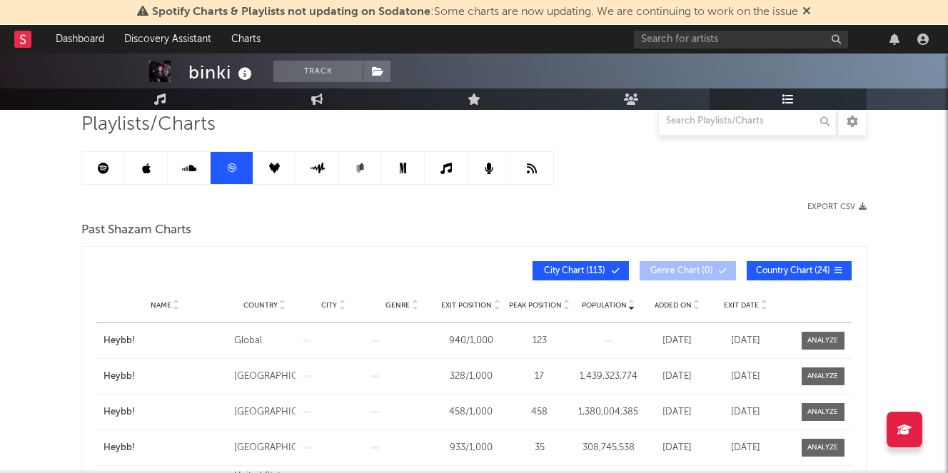 The height and width of the screenshot is (473, 948). Describe the element at coordinates (222, 72) in the screenshot. I see `div: binki` at that location.